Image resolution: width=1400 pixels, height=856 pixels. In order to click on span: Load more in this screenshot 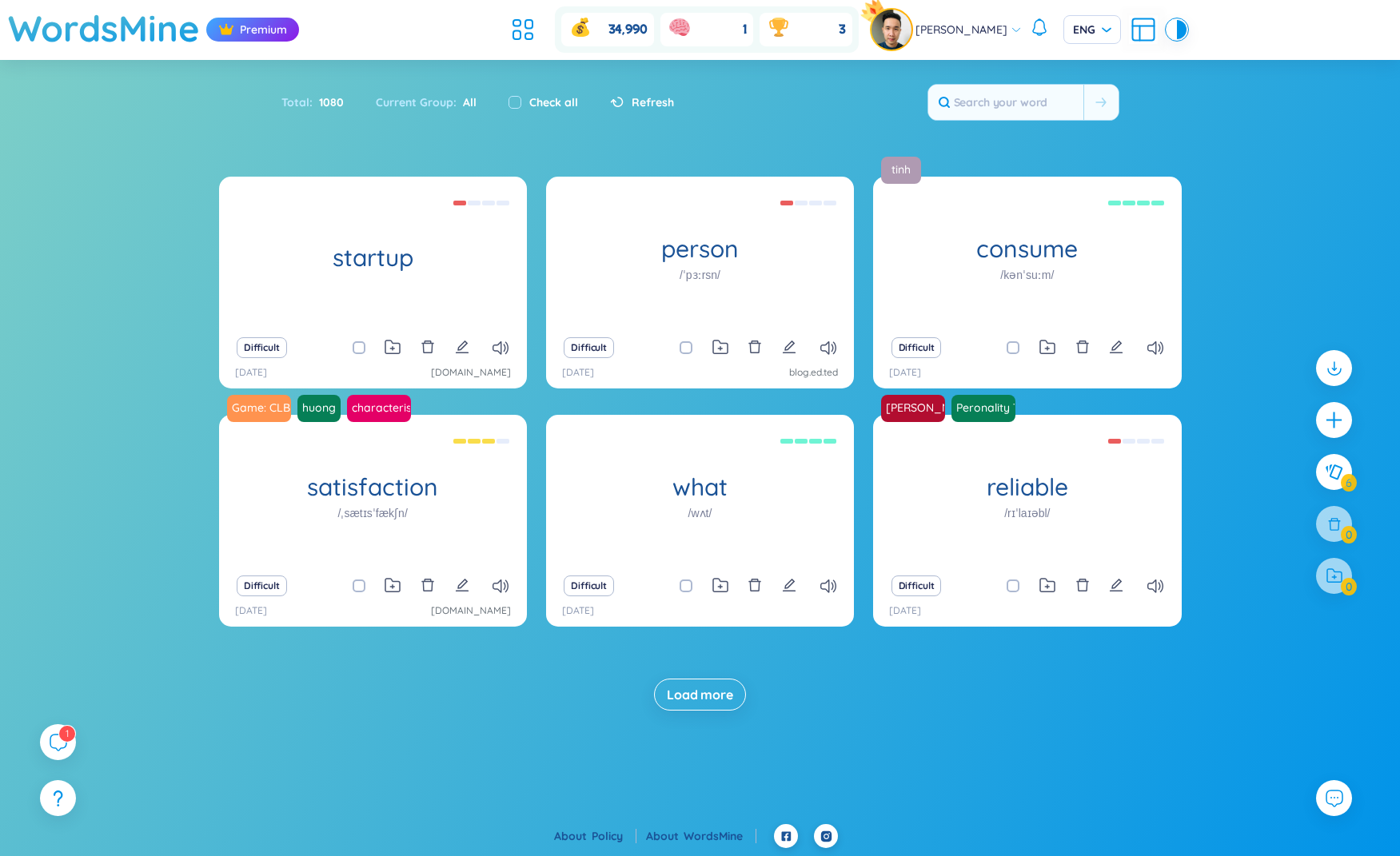, I will do `click(700, 695)`.